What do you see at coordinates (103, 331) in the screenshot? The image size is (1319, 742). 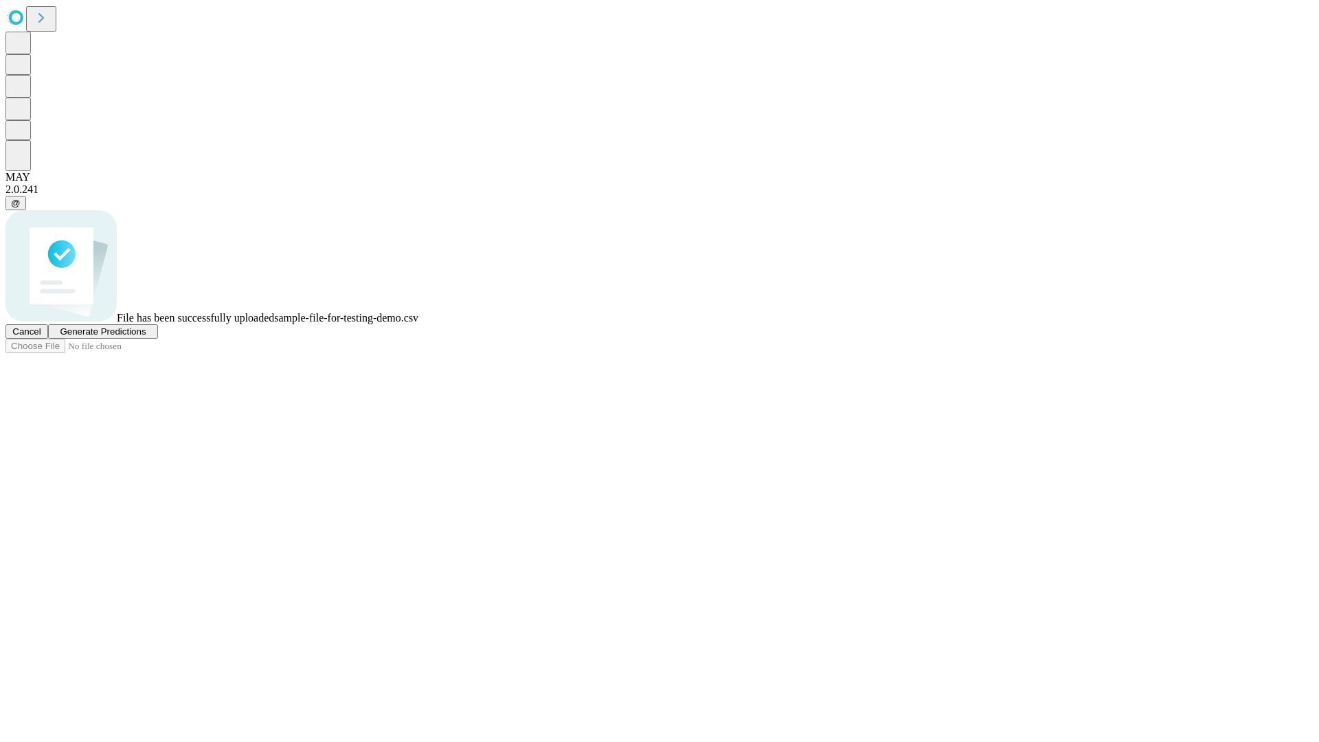 I see `button: Generate Predictions` at bounding box center [103, 331].